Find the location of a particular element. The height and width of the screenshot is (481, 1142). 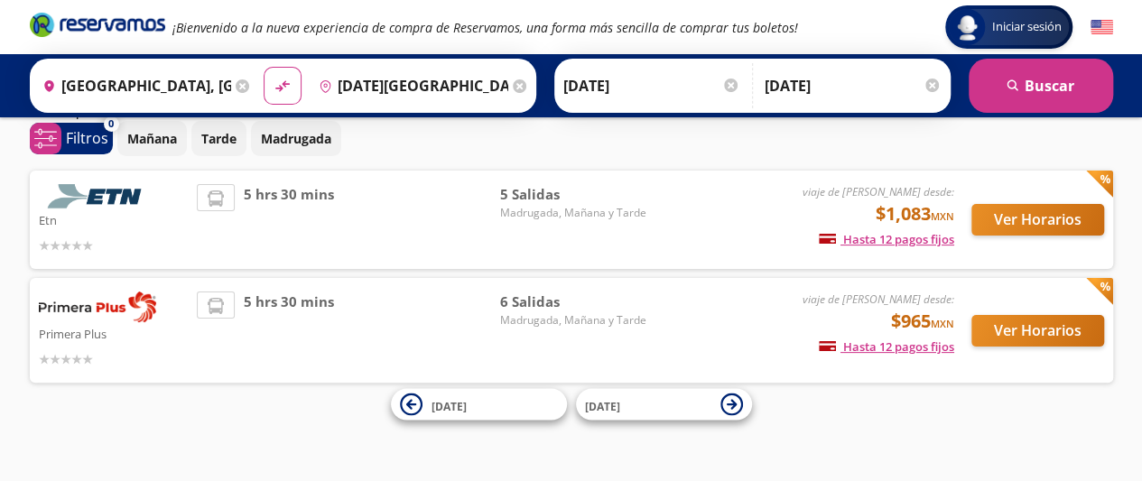

p: Mañana is located at coordinates (152, 138).